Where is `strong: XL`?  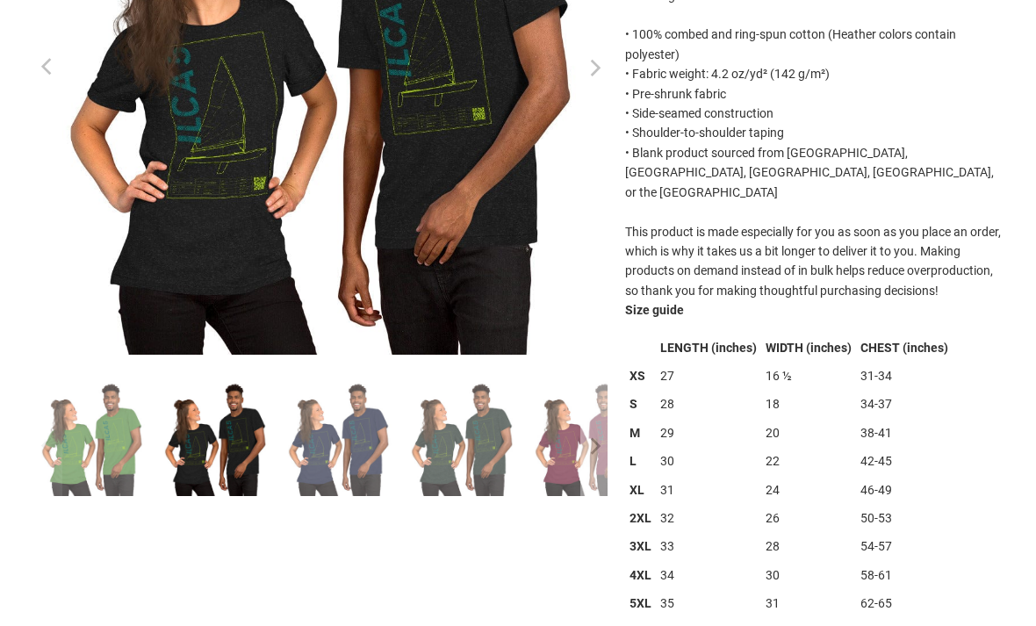 strong: XL is located at coordinates (637, 490).